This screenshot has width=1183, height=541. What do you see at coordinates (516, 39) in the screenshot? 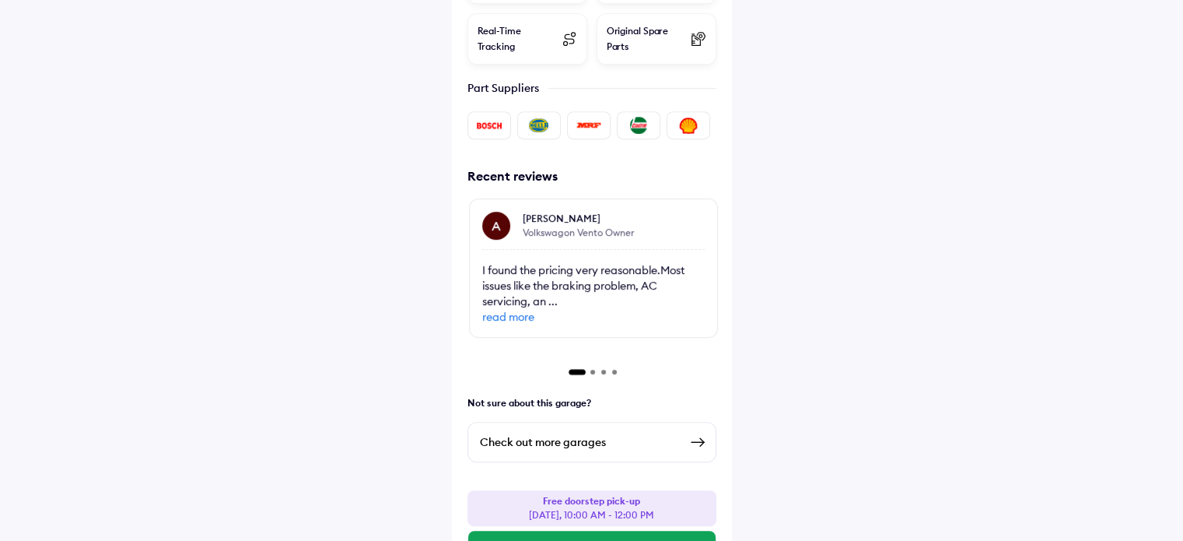
I see `div: Real-Time Tracking` at bounding box center [516, 39].